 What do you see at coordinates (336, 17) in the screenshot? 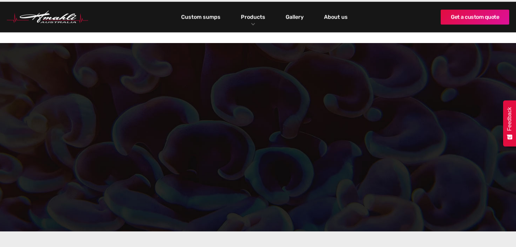
I see `a: About us` at bounding box center [336, 17].